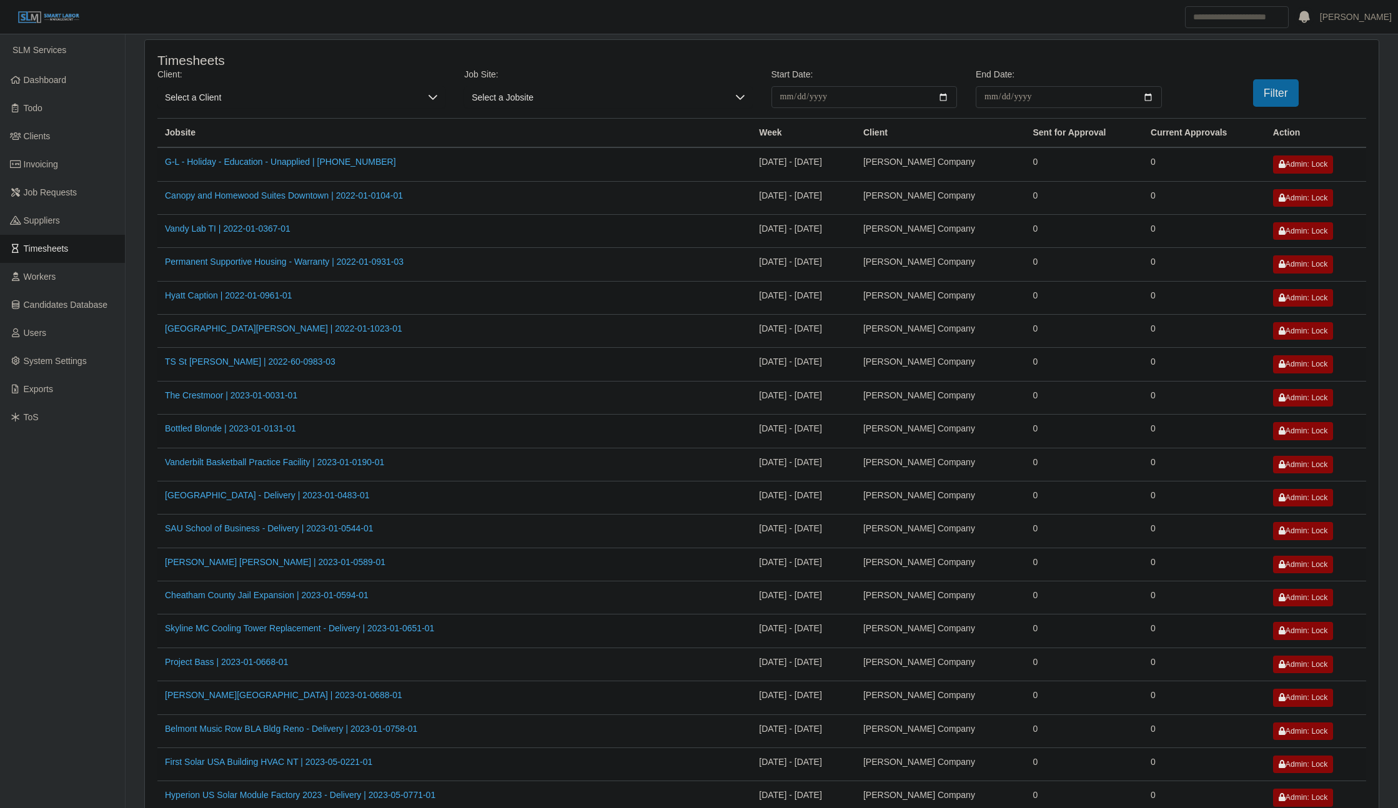 The height and width of the screenshot is (808, 1398). I want to click on span: SLM Services, so click(39, 50).